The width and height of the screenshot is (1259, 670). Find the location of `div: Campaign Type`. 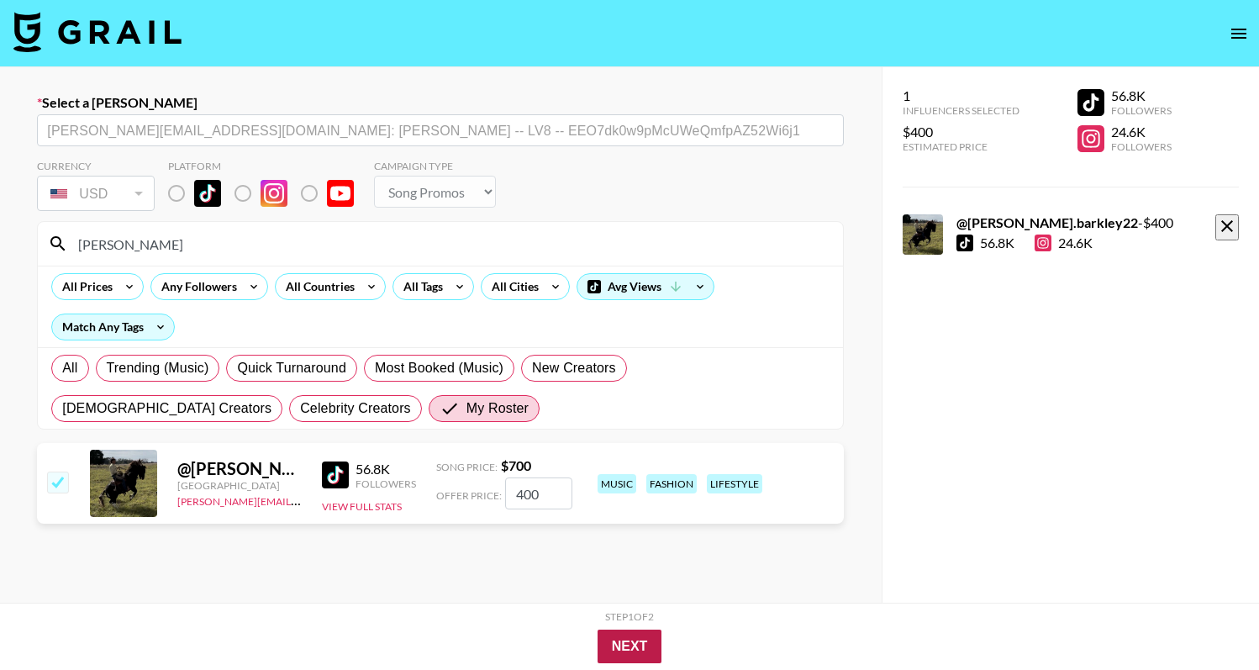

div: Campaign Type is located at coordinates (434, 166).